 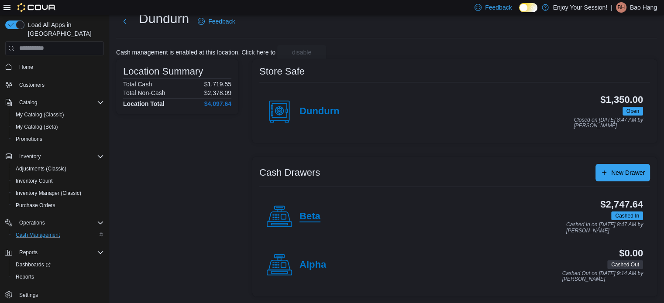 What do you see at coordinates (35, 206) in the screenshot?
I see `a: Purchase Orders` at bounding box center [35, 206].